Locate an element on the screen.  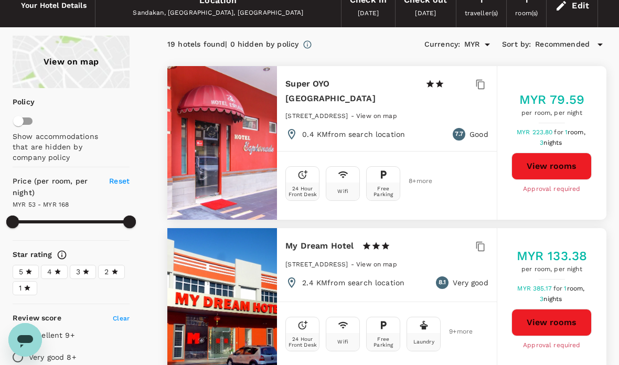
h6: My Dream Hotel is located at coordinates (320, 246).